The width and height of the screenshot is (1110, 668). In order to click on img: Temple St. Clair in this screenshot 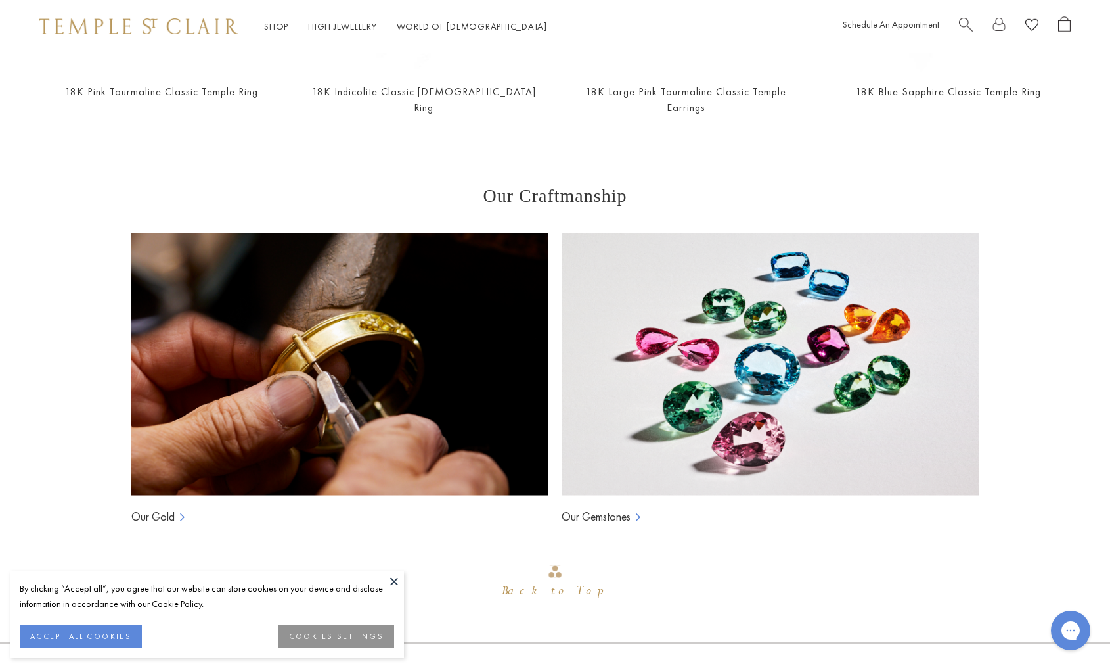, I will do `click(139, 26)`.